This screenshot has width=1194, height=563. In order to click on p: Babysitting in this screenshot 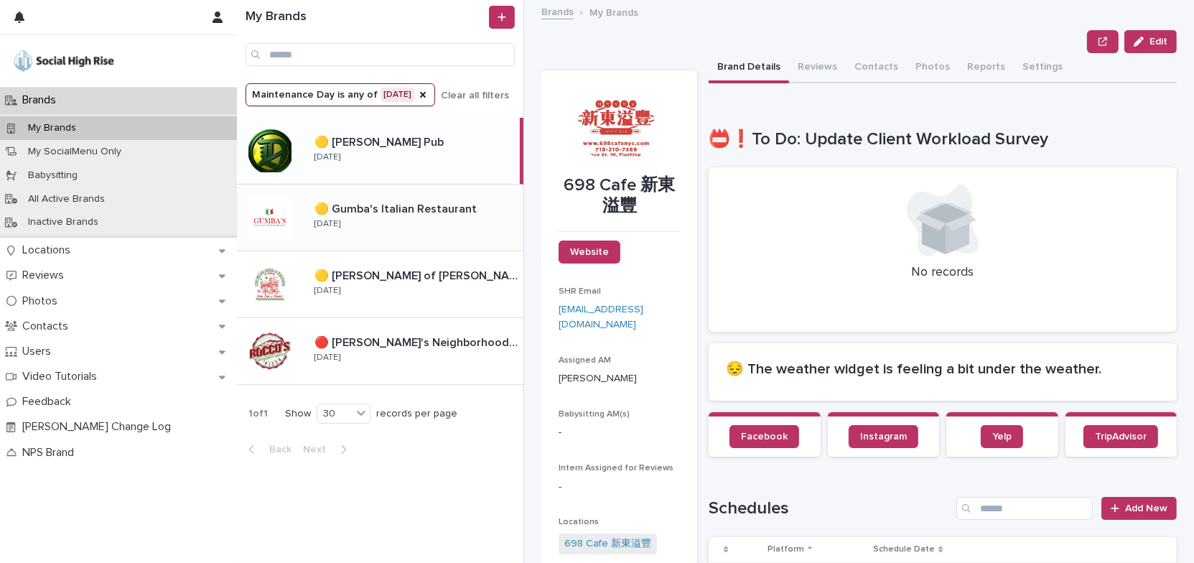, I will do `click(52, 175)`.